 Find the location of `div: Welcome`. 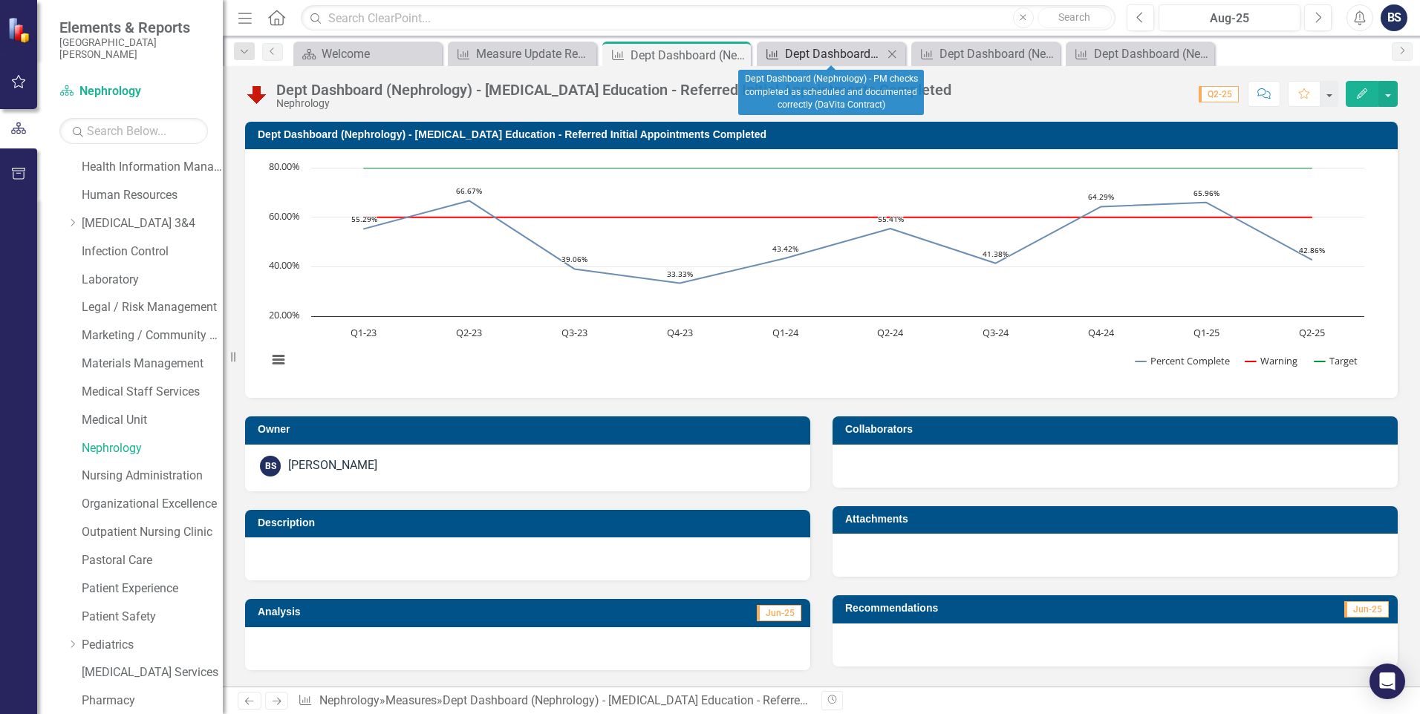

div: Welcome is located at coordinates (379, 53).